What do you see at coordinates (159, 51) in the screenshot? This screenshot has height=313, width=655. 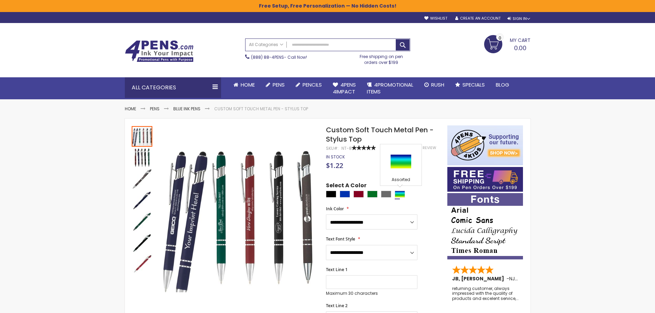 I see `img: 4Pens Custom Pens and Promotional Products` at bounding box center [159, 51].